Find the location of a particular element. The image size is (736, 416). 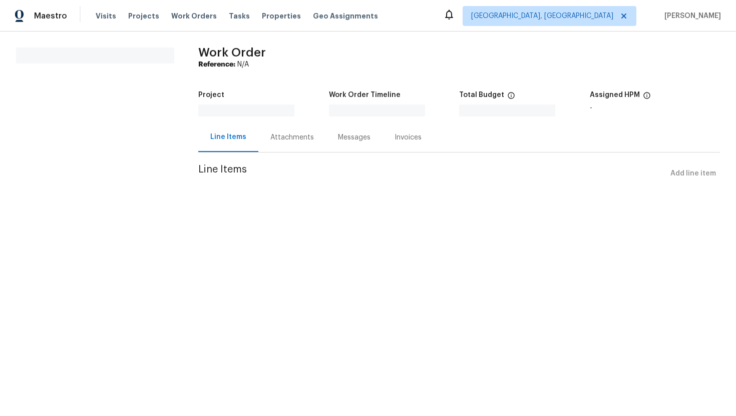

b: Reference: is located at coordinates (217, 65).